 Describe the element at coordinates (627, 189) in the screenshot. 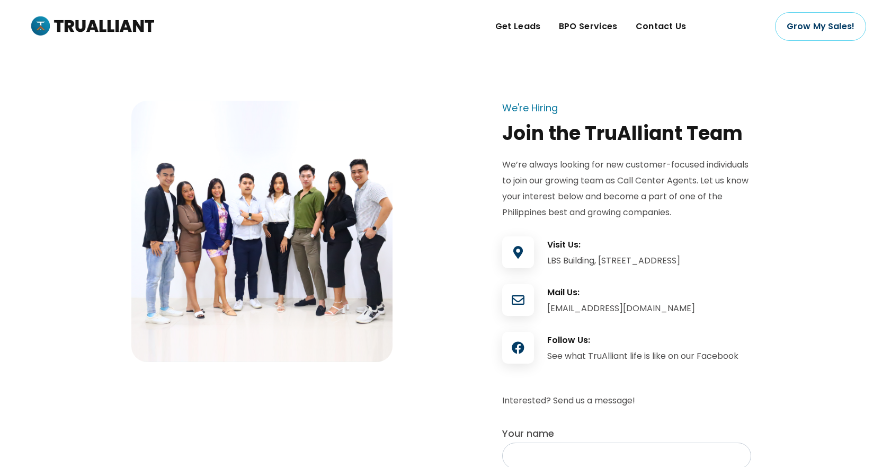

I see `p: We’re always looking for new customer-focused individuals to join our growing team as Call Center...` at that location.